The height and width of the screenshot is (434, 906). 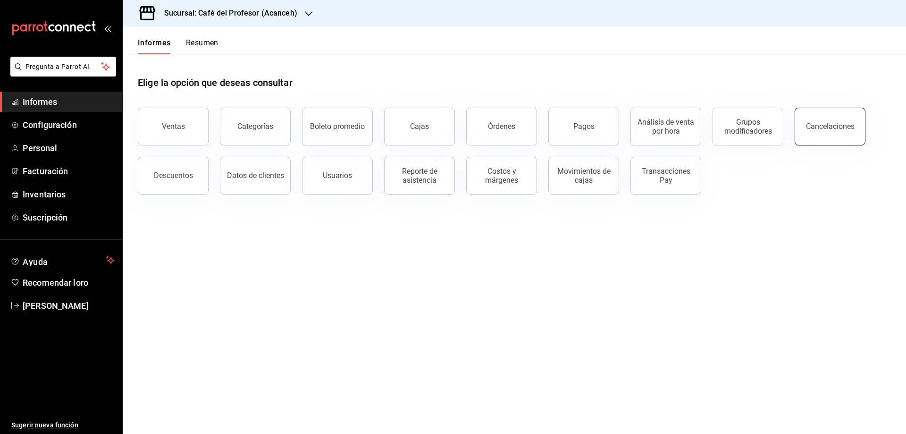 I want to click on font: Órdenes, so click(x=501, y=126).